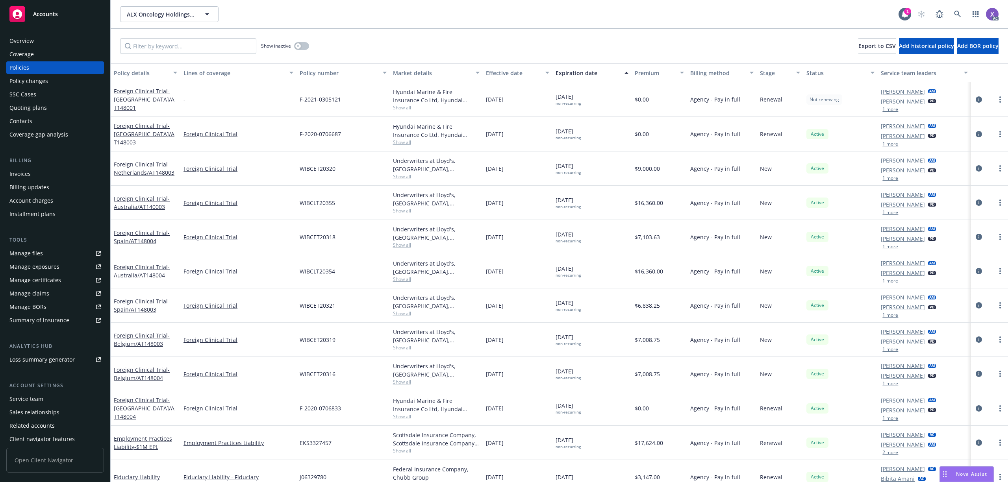  Describe the element at coordinates (55, 214) in the screenshot. I see `a: Installment plans` at that location.